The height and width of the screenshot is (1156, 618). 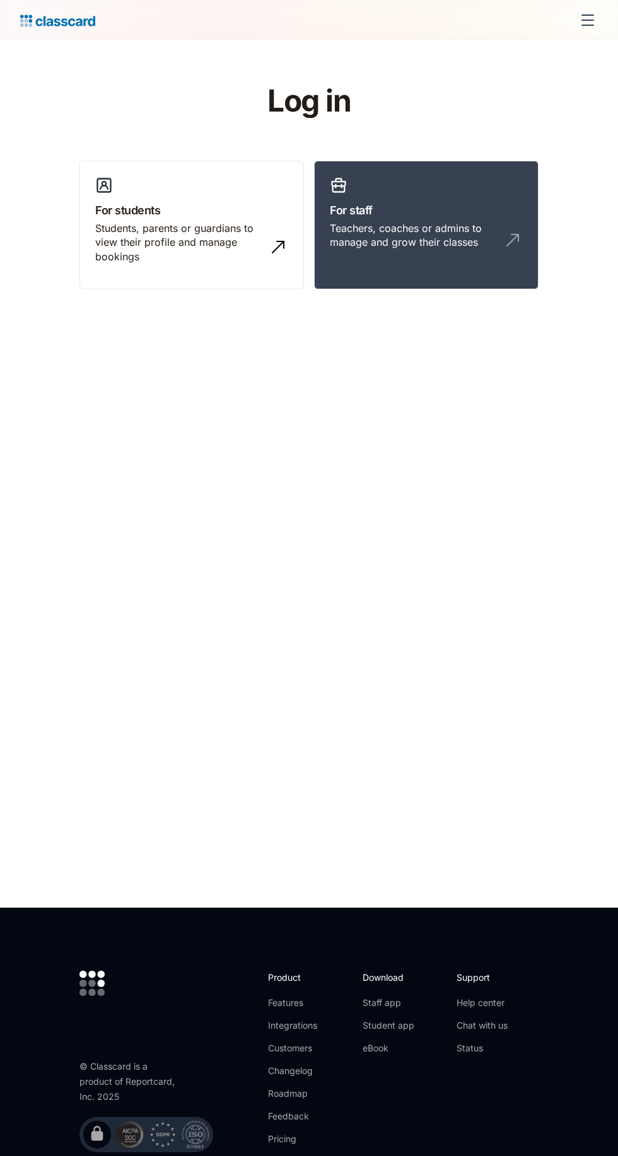 I want to click on a: Staff app, so click(x=388, y=1003).